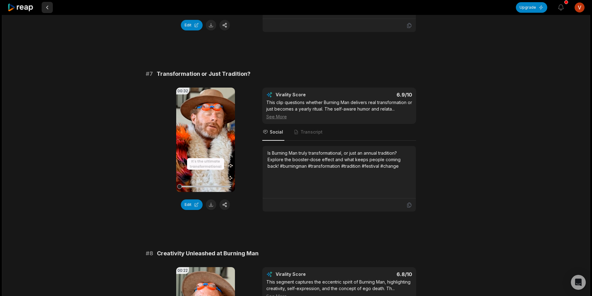  What do you see at coordinates (339, 159) in the screenshot?
I see `div: Is Burning Man truly transformational, or just an annual tradition? Explore the booster-dose effe...` at bounding box center [339, 159].